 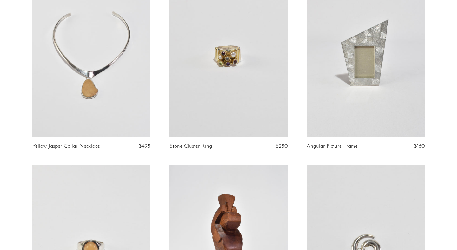 What do you see at coordinates (332, 146) in the screenshot?
I see `a: Angular Picture Frame` at bounding box center [332, 146].